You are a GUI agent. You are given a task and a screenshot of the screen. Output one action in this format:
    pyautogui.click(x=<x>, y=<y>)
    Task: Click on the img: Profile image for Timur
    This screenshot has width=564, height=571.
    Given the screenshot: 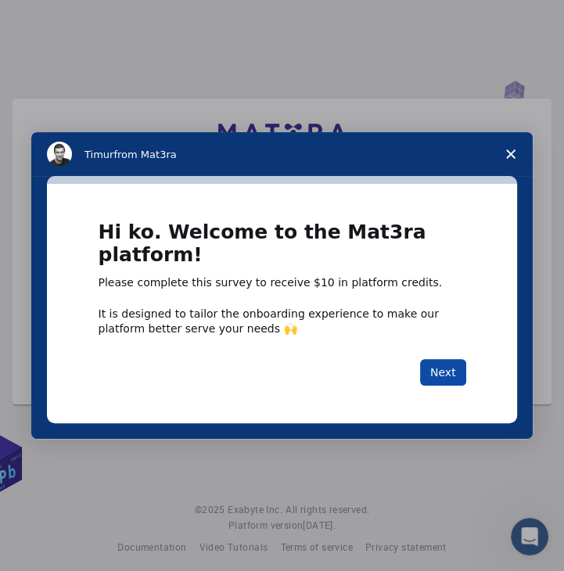 What is the action you would take?
    pyautogui.click(x=59, y=154)
    